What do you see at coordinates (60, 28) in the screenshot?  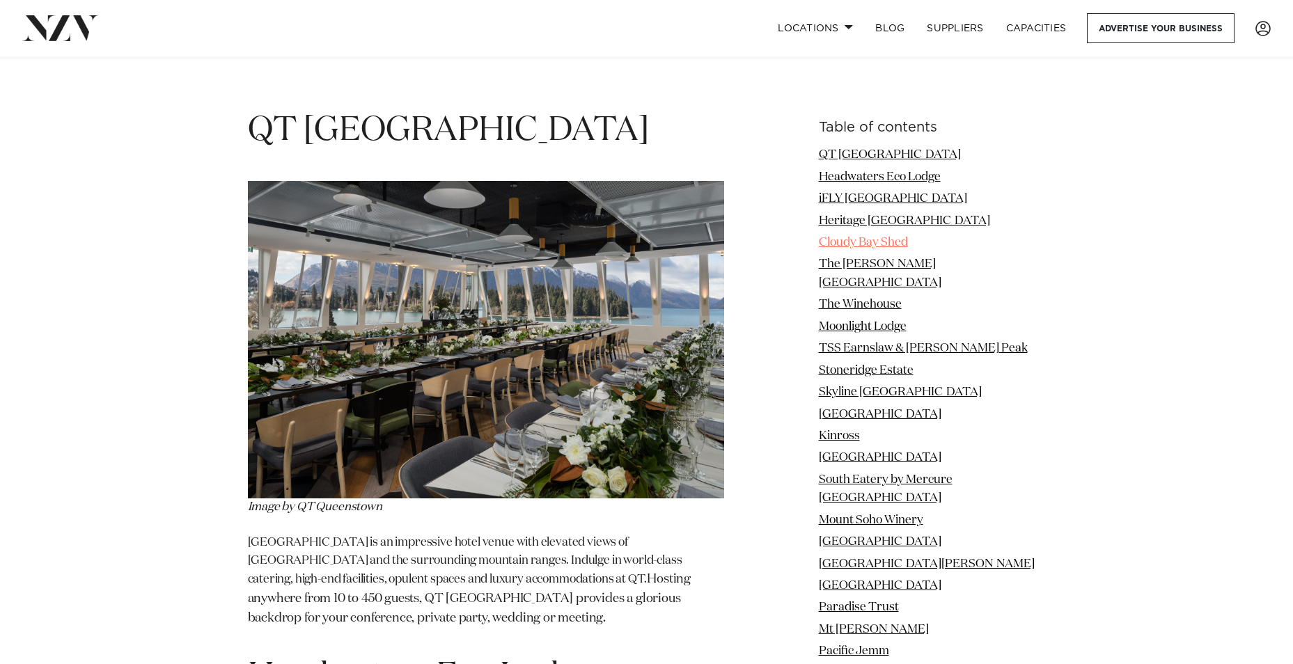 I see `img: nzv-logo.png` at bounding box center [60, 28].